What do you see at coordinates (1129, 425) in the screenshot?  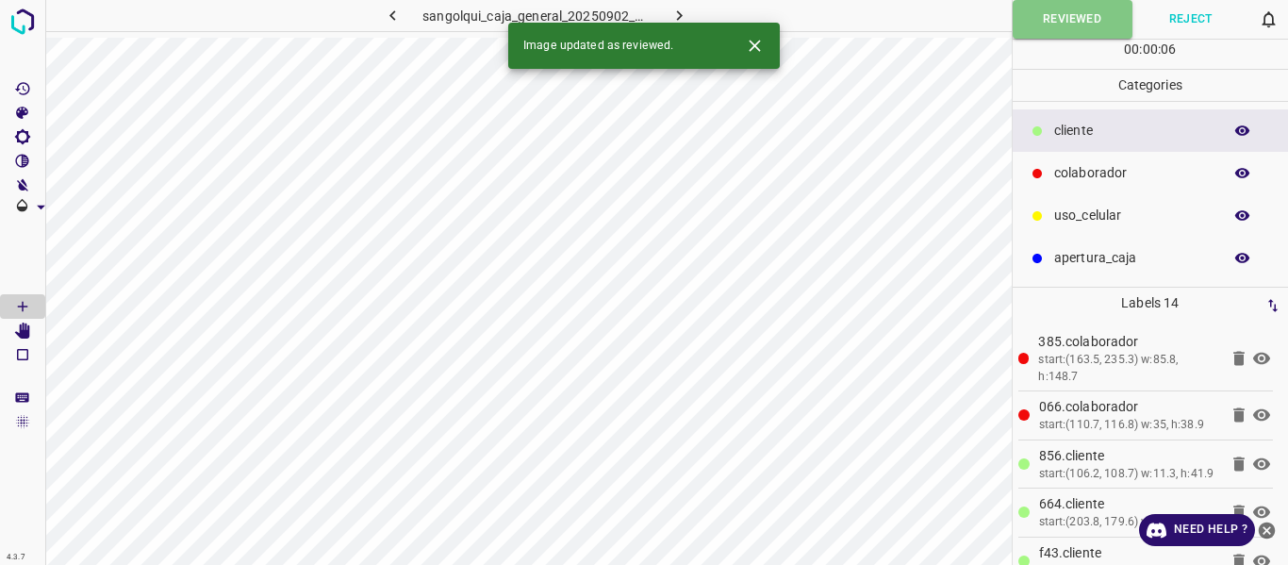 I see `div: start:(110.7, 116.8) w:35, h:38.9` at bounding box center [1129, 425].